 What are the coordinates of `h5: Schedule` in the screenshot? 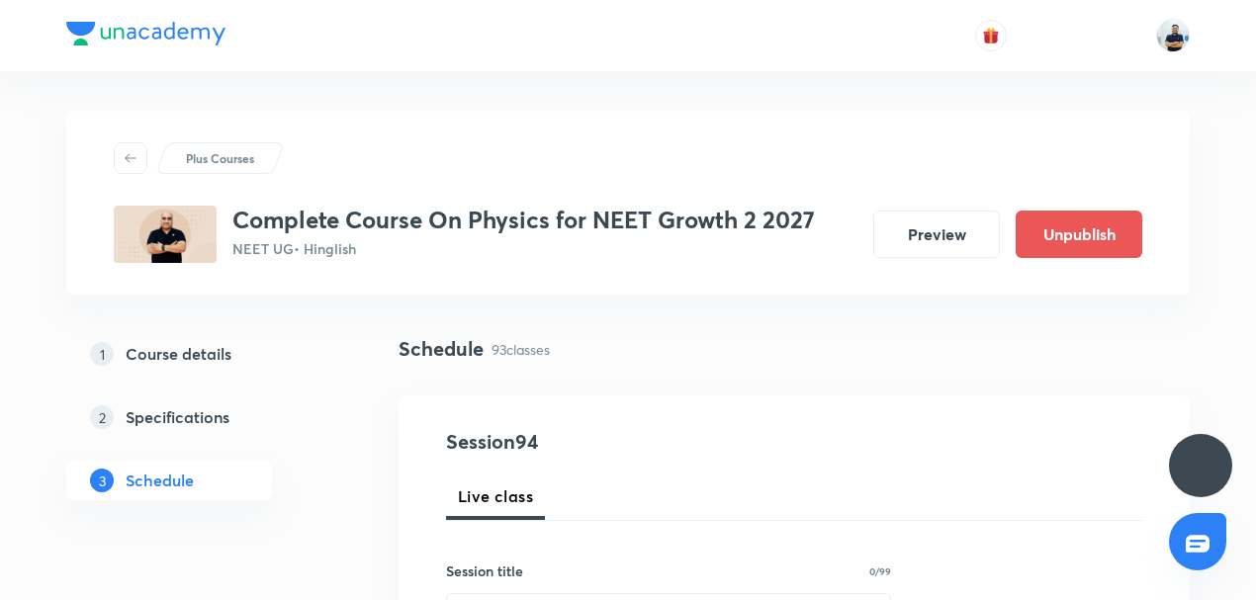 It's located at (159, 481).